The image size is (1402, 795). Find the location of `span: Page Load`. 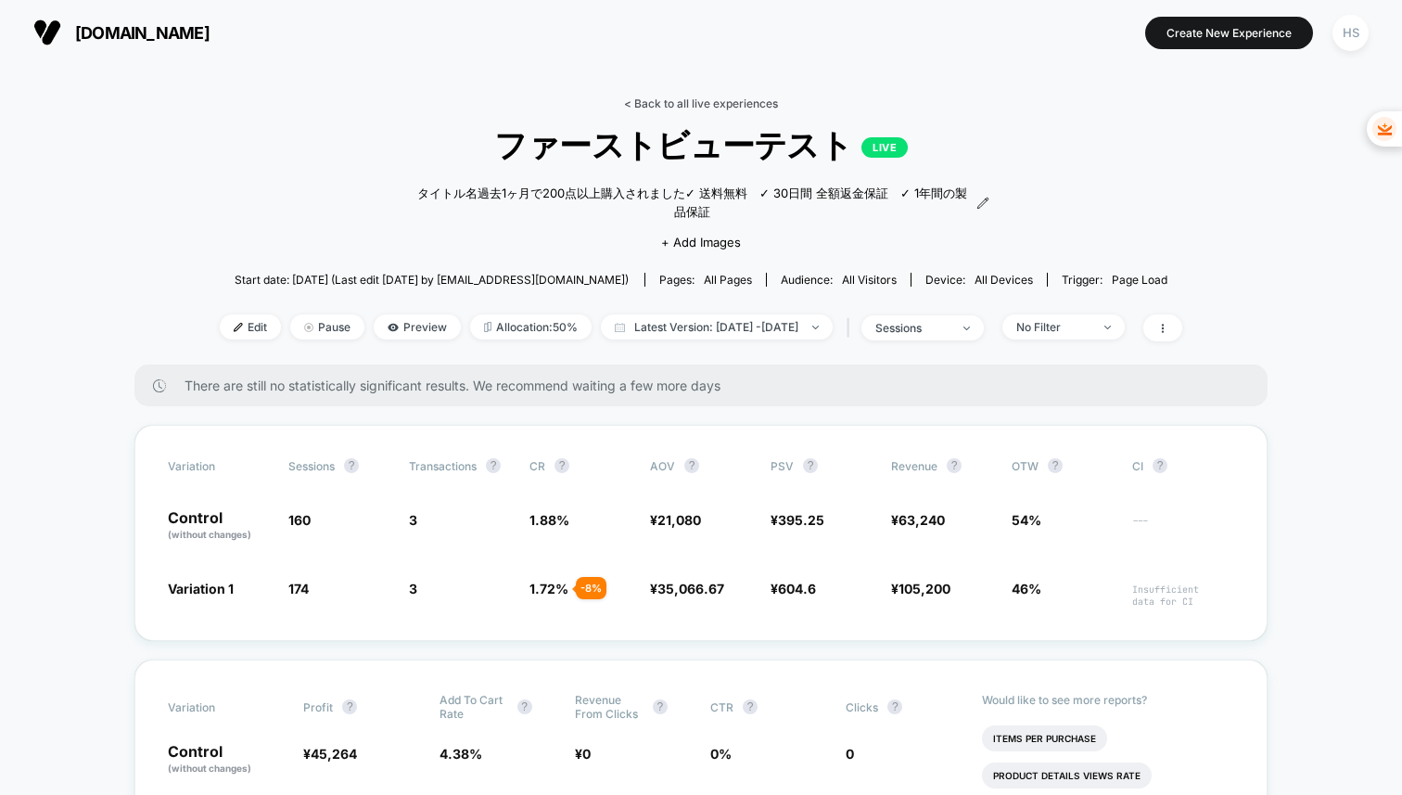

span: Page Load is located at coordinates (1140, 279).